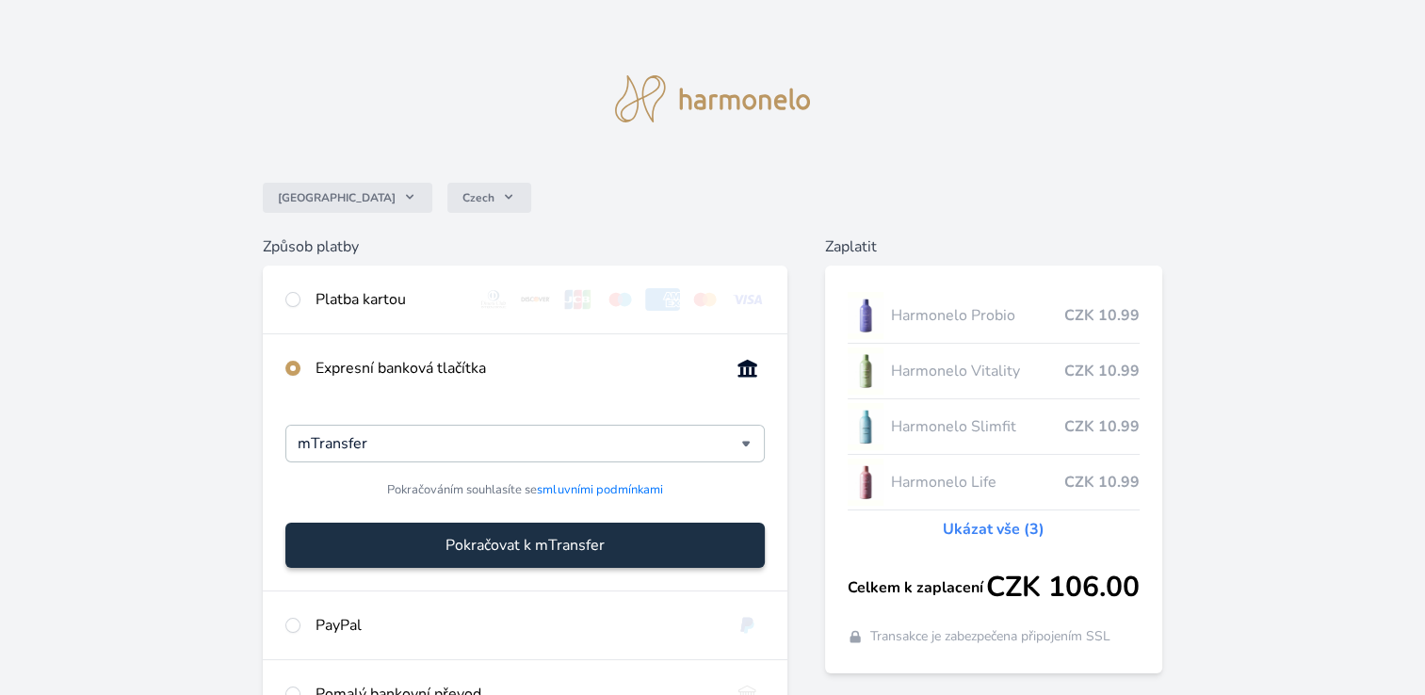  What do you see at coordinates (515, 625) in the screenshot?
I see `div: PayPal` at bounding box center [515, 625].